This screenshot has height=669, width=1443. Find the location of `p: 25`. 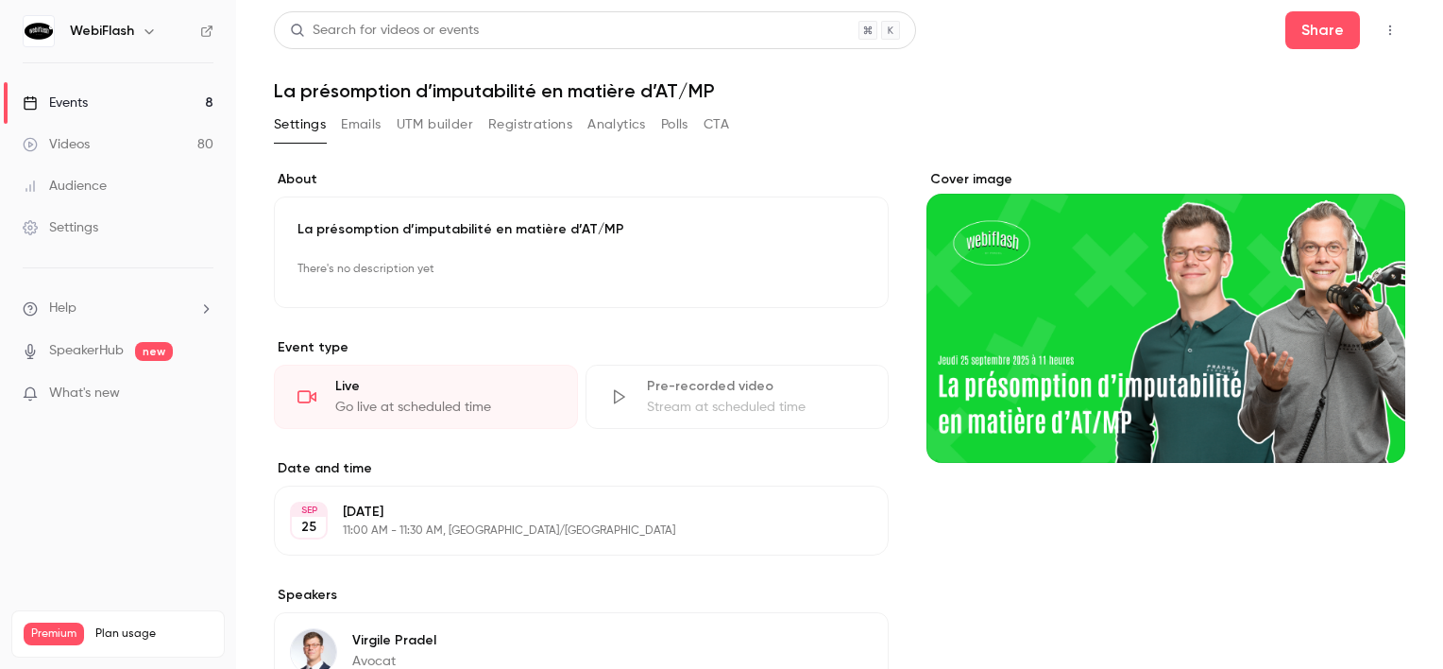

p: 25 is located at coordinates (309, 527).